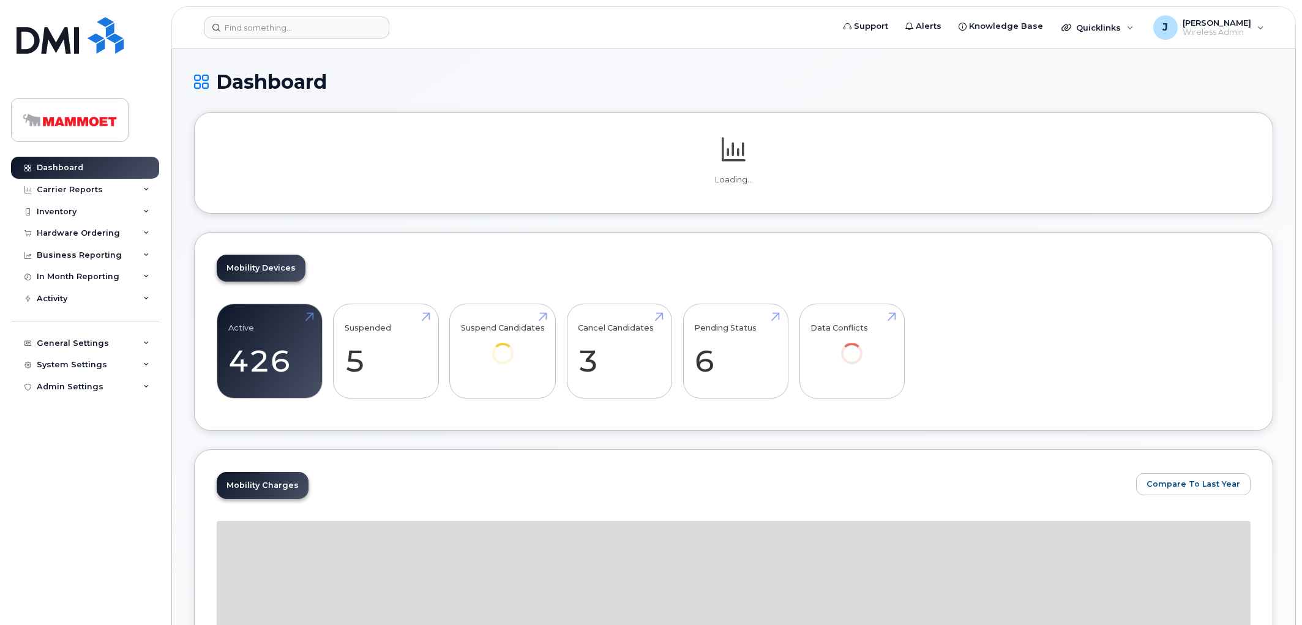  Describe the element at coordinates (1193, 484) in the screenshot. I see `span: Compare To Last Year` at that location.